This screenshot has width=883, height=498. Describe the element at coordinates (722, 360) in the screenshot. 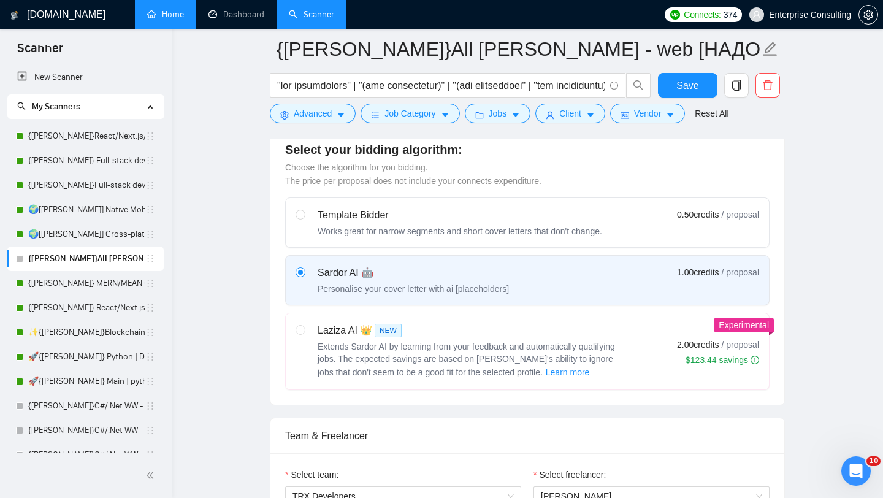

I see `div: $123.44 savings` at that location.